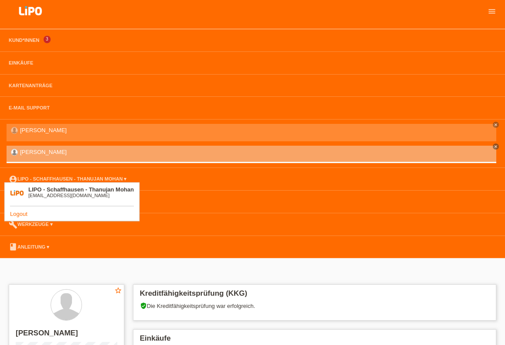  I want to click on i: account_circle, so click(13, 179).